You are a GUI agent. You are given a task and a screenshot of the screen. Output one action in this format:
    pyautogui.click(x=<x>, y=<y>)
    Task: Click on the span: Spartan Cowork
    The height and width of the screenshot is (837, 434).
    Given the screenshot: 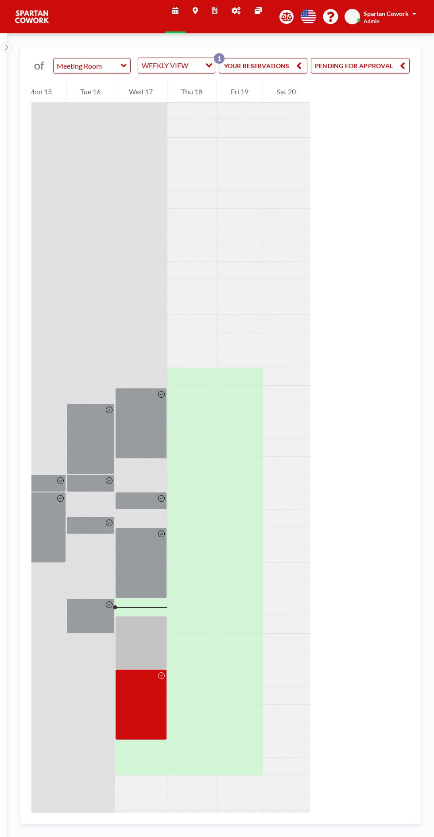 What is the action you would take?
    pyautogui.click(x=386, y=13)
    